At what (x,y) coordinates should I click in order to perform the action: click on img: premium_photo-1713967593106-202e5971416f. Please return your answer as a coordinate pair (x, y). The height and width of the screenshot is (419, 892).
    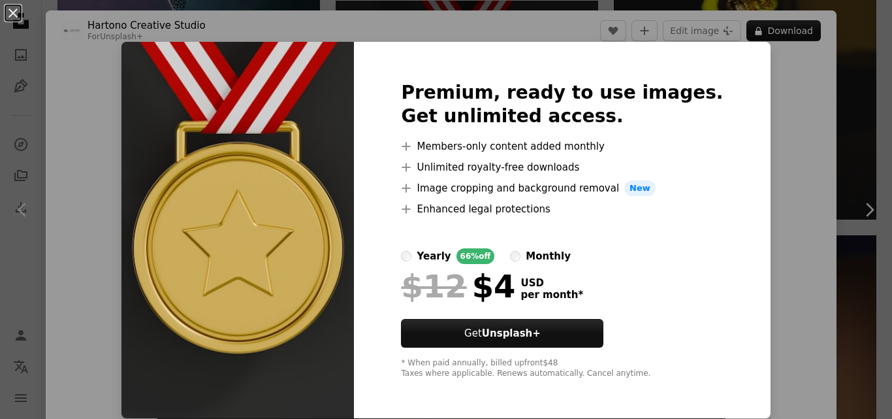
    Looking at the image, I should click on (238, 230).